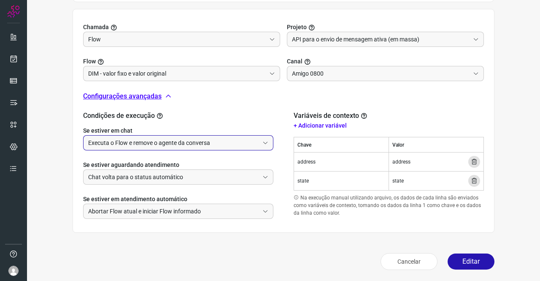  I want to click on label: Se estiver em chat, so click(178, 130).